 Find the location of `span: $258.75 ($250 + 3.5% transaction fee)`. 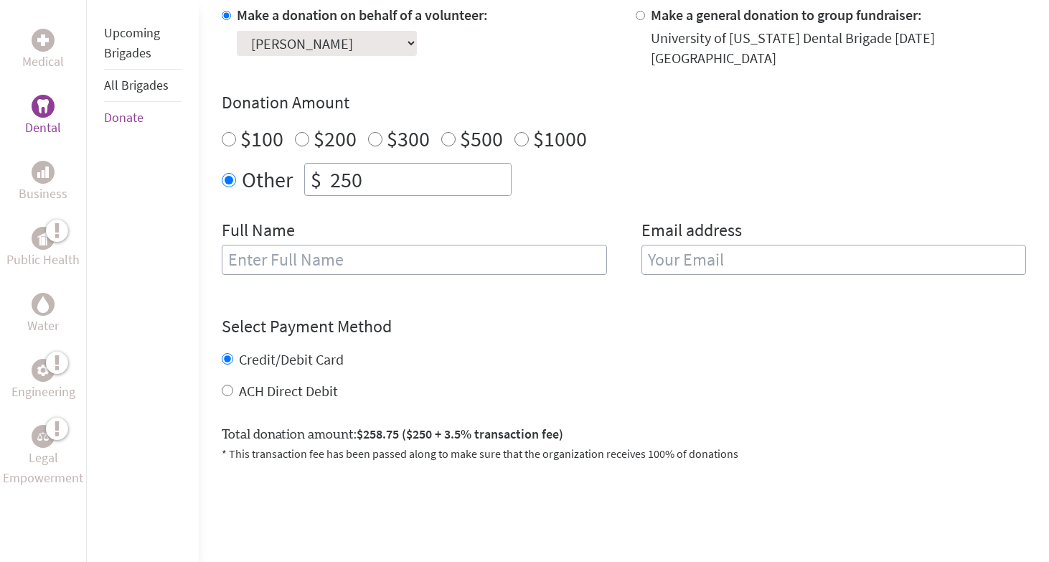

span: $258.75 ($250 + 3.5% transaction fee) is located at coordinates (460, 433).